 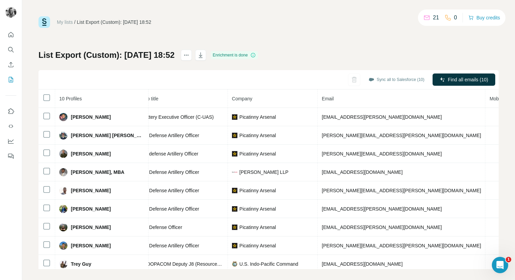 I want to click on button: Search, so click(x=11, y=50).